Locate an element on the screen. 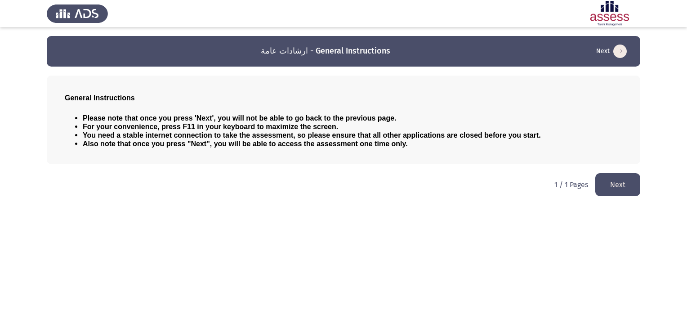 The height and width of the screenshot is (332, 687). img: Assess Talent Management logo is located at coordinates (77, 13).